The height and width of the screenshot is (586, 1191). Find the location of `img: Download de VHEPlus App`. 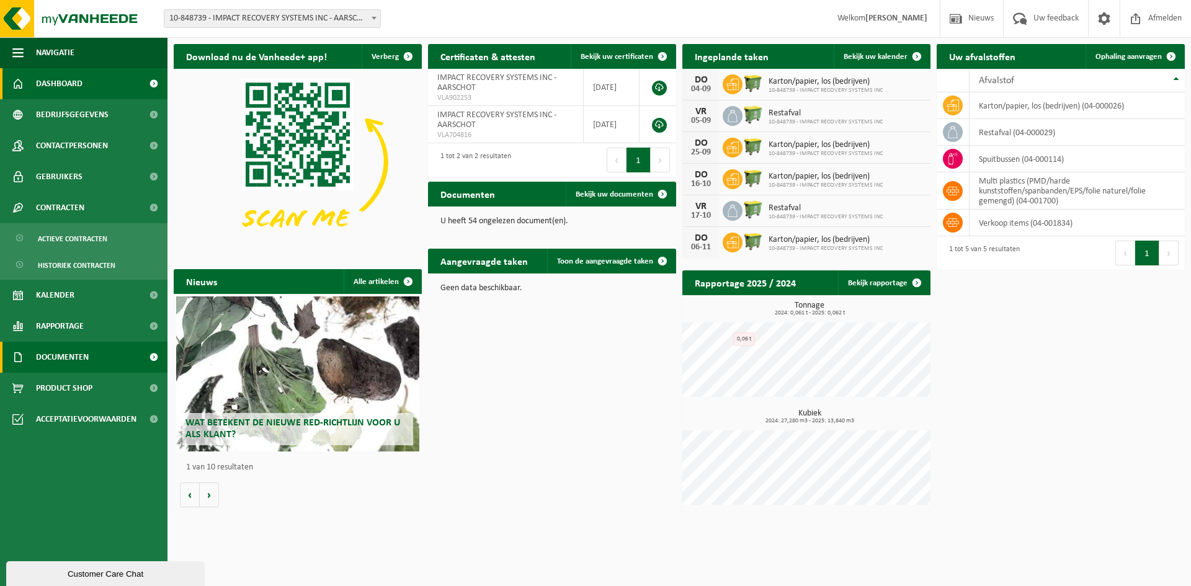

img: Download de VHEPlus App is located at coordinates (298, 162).